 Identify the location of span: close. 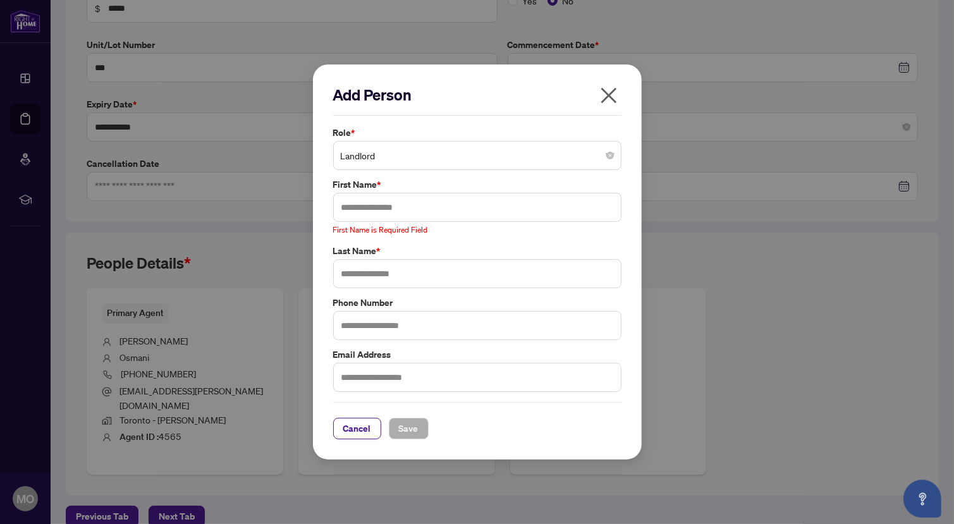
(609, 96).